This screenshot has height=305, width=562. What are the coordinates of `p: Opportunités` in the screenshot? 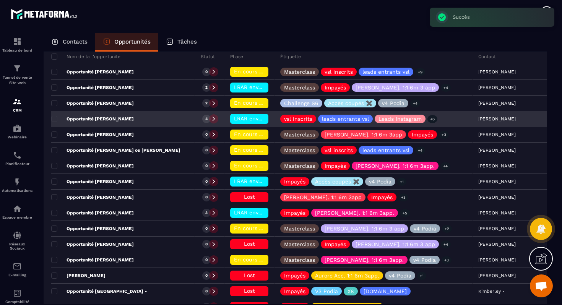 It's located at (132, 42).